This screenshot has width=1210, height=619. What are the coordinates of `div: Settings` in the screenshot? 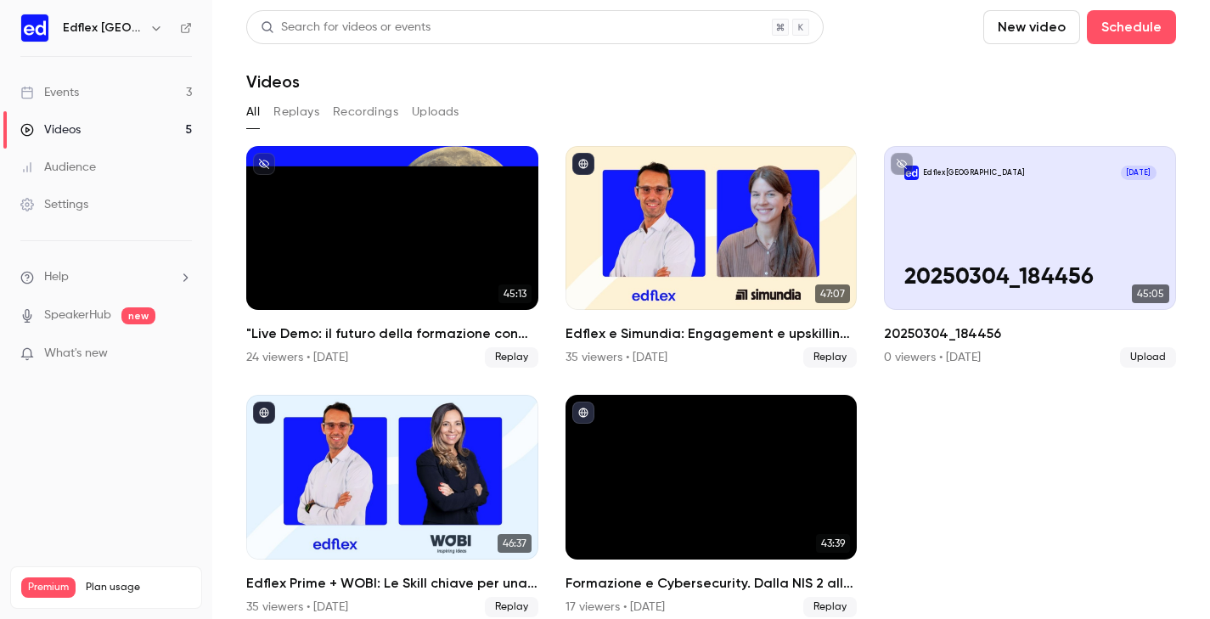 It's located at (54, 205).